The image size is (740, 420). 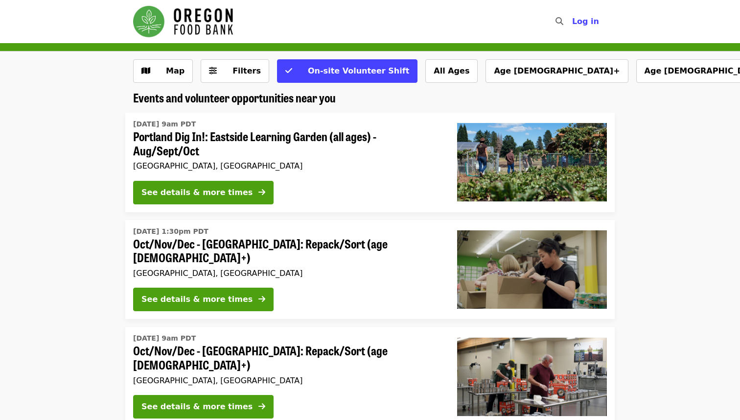 I want to click on img: Oct/Nov/Dec - Portland: Repack/Sort (age 8+) organized by Oregon Food Bank, so click(x=532, y=269).